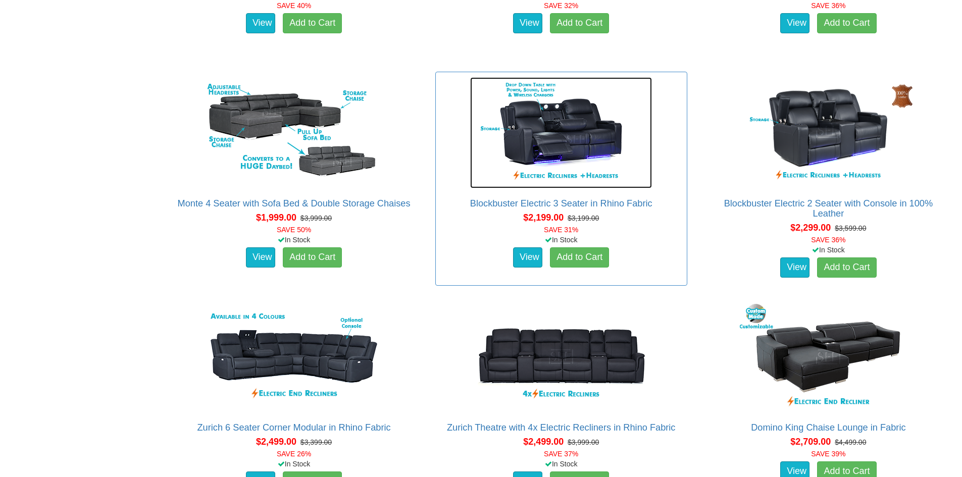 This screenshot has width=962, height=477. Describe the element at coordinates (543, 218) in the screenshot. I see `span: $2,199.00` at that location.